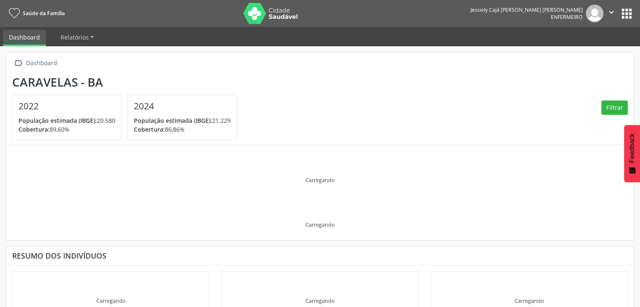 The image size is (640, 307). Describe the element at coordinates (614, 108) in the screenshot. I see `button: Filtrar` at that location.